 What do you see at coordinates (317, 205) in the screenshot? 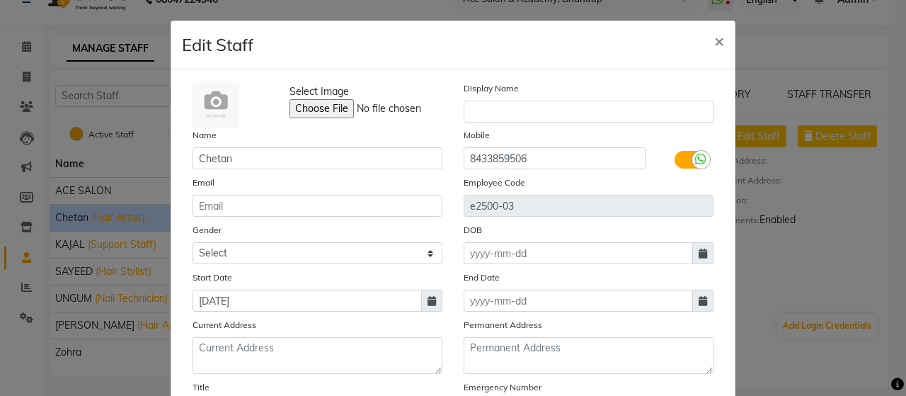
I see `input: Email` at bounding box center [317, 205].